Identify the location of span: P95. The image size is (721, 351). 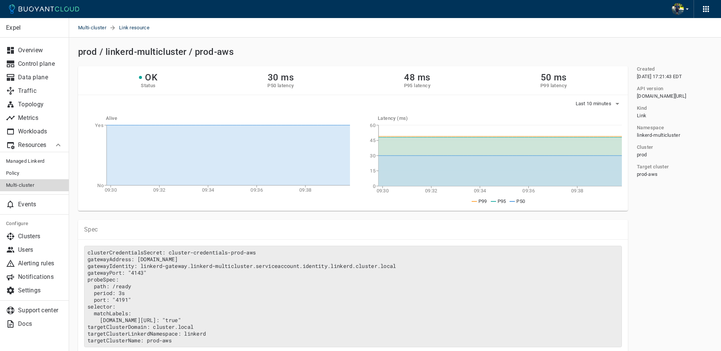
(502, 201).